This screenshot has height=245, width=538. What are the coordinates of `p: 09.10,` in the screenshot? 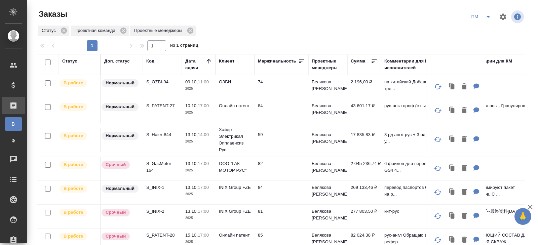 It's located at (191, 82).